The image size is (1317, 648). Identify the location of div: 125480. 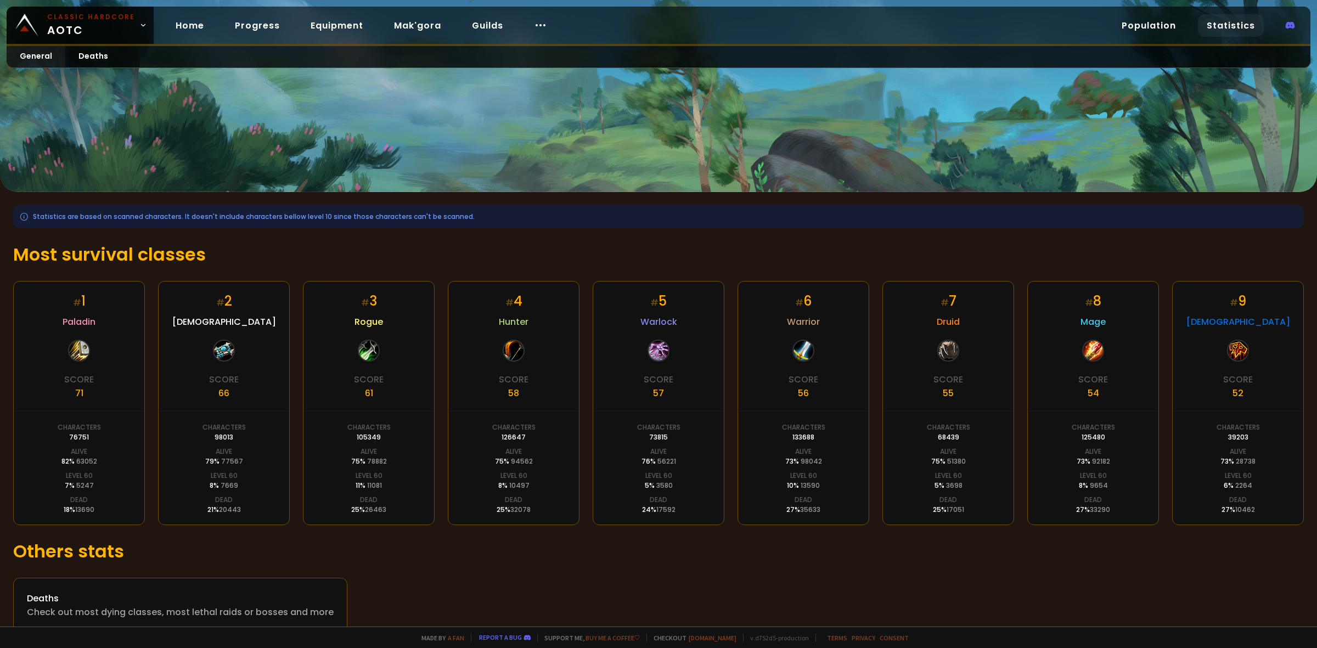
(1093, 437).